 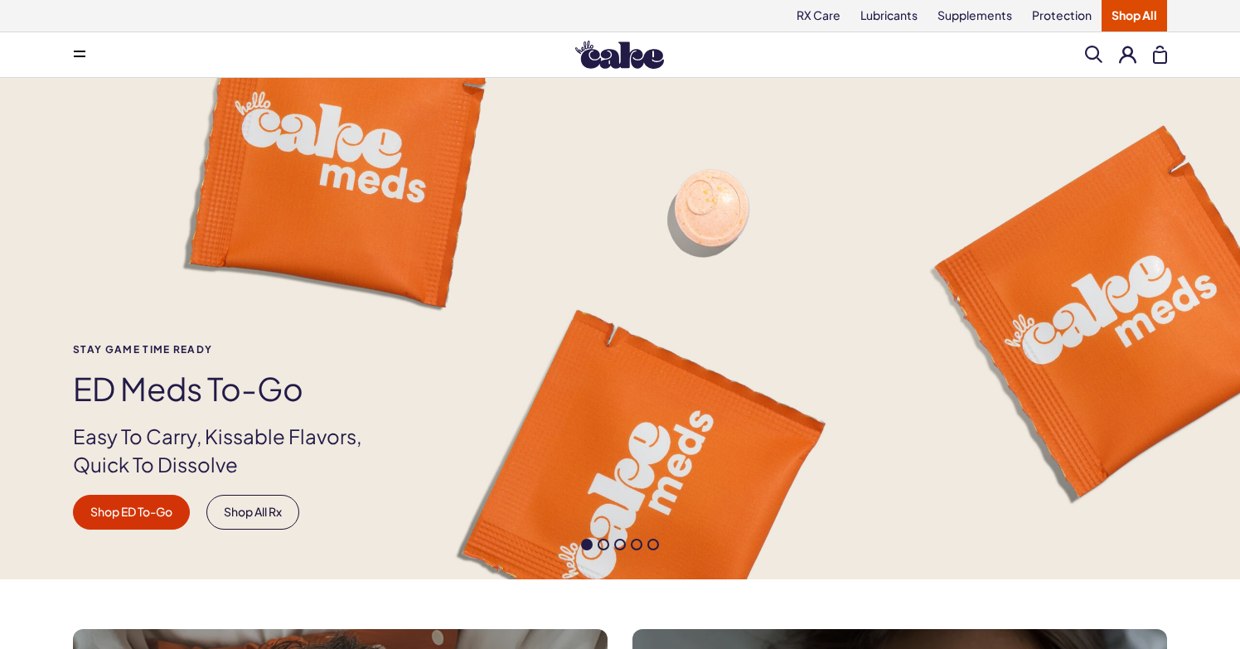 I want to click on a: Shop All Rx, so click(x=253, y=512).